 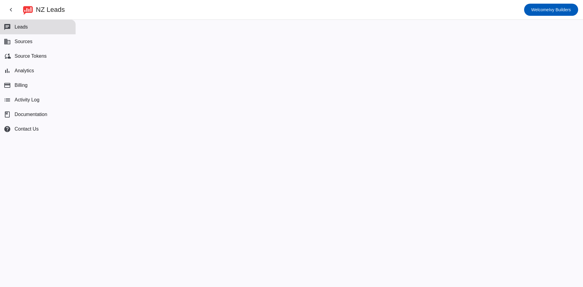 I want to click on mat-icon: cloud_sync, so click(x=7, y=56).